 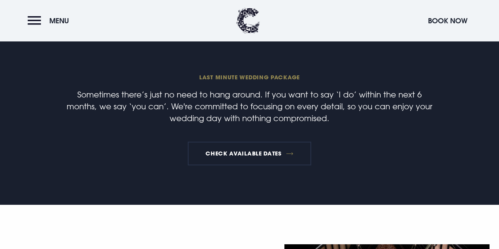 What do you see at coordinates (50, 21) in the screenshot?
I see `button: Menu` at bounding box center [50, 21].